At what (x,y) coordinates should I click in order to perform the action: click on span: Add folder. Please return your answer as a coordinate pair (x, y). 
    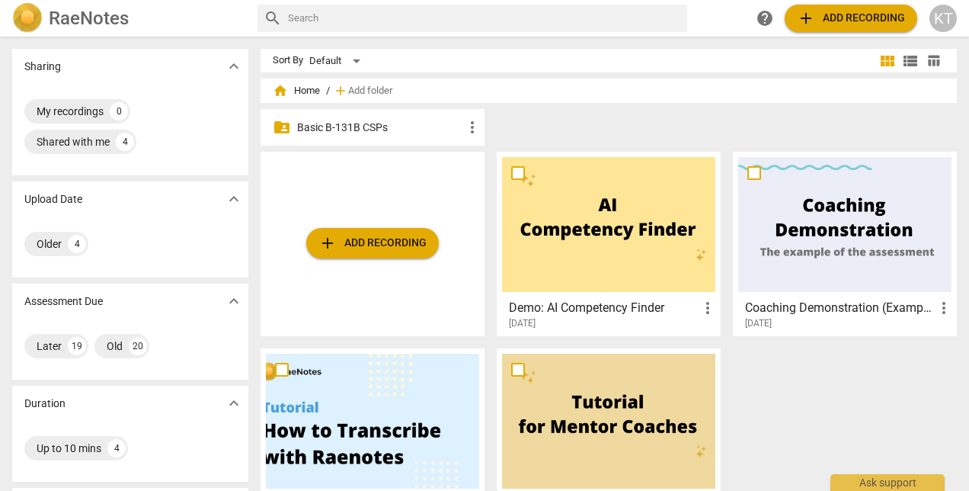
    Looking at the image, I should click on (370, 91).